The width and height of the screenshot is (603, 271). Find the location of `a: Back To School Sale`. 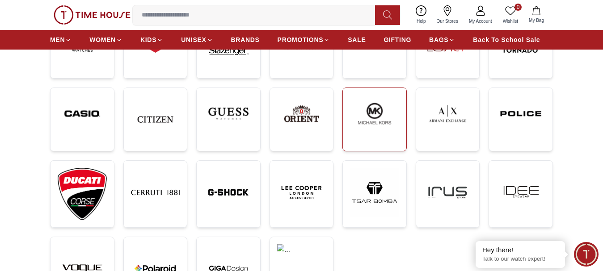

a: Back To School Sale is located at coordinates (507, 40).